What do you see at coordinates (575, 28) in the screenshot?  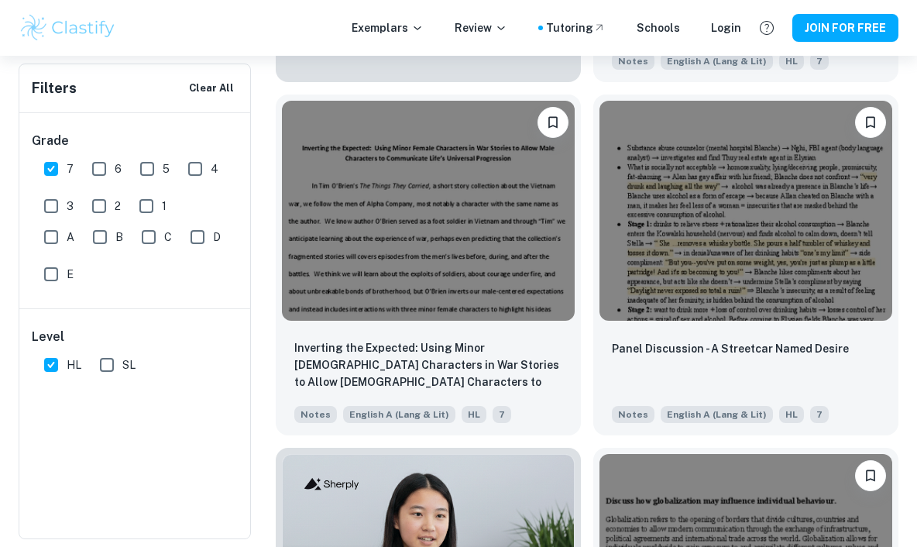 I see `a: Tutoring` at bounding box center [575, 28].